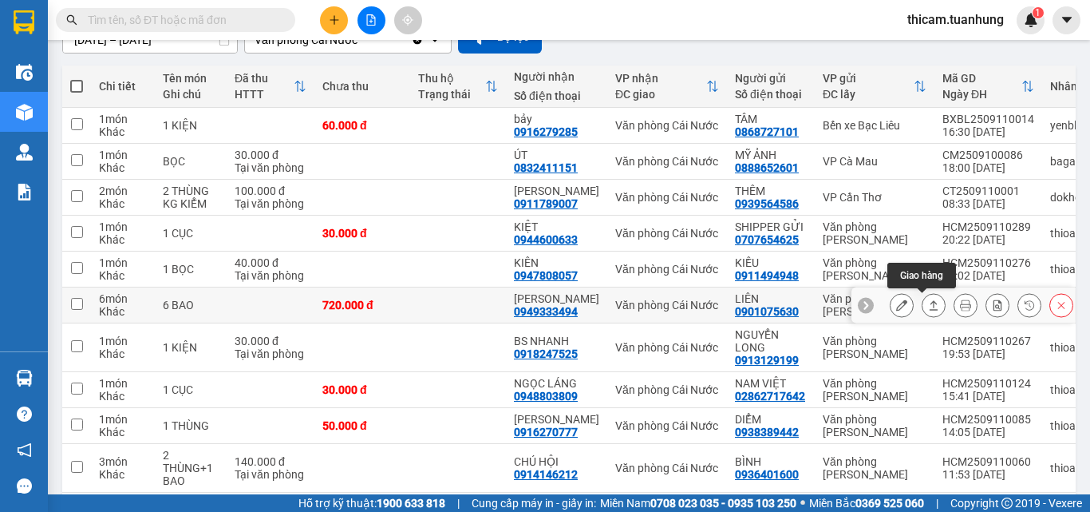  I want to click on div: ÚT, so click(556, 155).